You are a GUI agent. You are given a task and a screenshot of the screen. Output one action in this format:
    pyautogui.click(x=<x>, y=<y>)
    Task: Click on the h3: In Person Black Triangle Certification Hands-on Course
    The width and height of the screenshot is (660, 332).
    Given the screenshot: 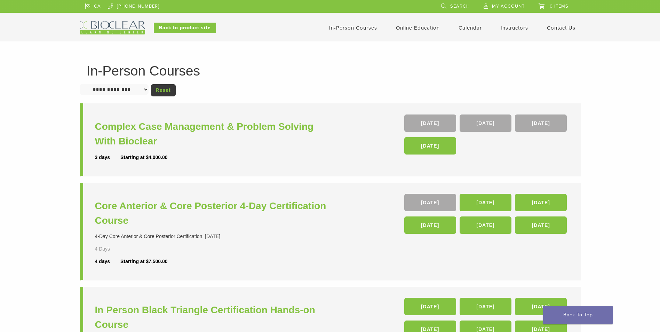 What is the action you would take?
    pyautogui.click(x=213, y=317)
    